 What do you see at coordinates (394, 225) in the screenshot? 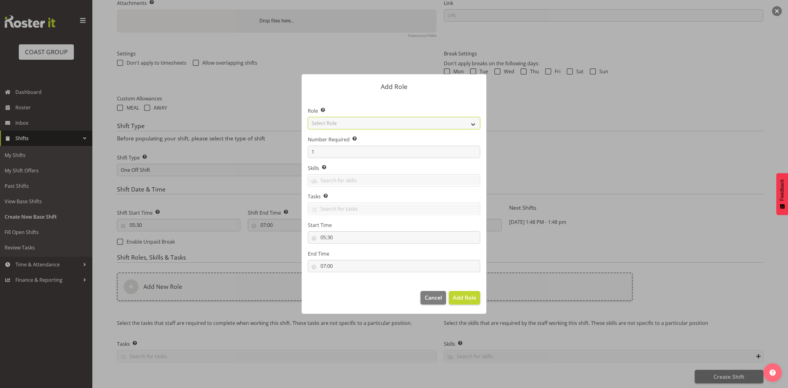
I see `label: Start Time` at bounding box center [394, 225].